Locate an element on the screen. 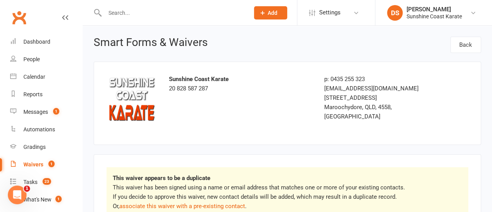 The width and height of the screenshot is (492, 212). div: Messages is located at coordinates (36, 112).